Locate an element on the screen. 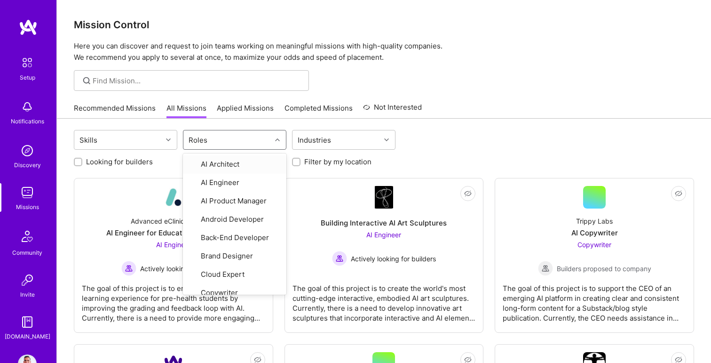 The height and width of the screenshot is (363, 711). a: Completed Missions is located at coordinates (318, 111).